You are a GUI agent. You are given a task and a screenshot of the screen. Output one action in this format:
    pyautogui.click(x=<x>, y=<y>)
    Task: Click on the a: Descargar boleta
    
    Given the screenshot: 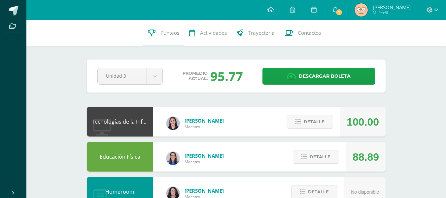 What is the action you would take?
    pyautogui.click(x=319, y=76)
    